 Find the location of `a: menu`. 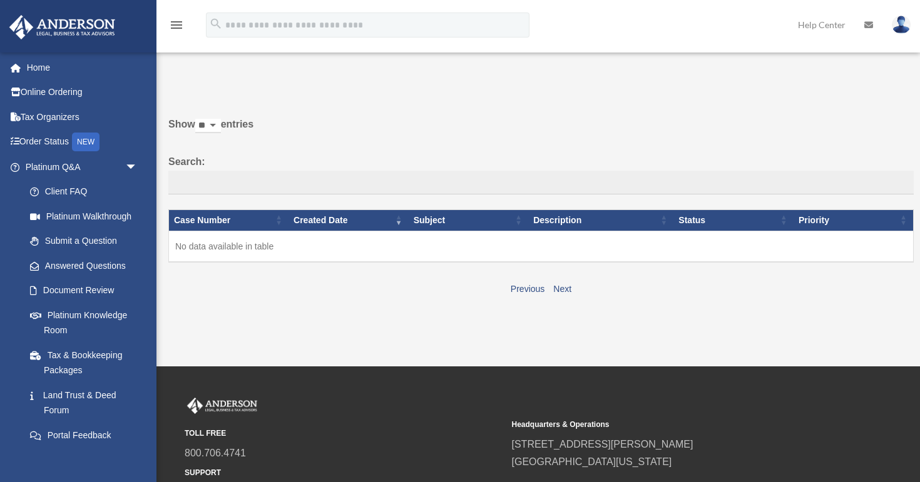

a: menu is located at coordinates (176, 27).